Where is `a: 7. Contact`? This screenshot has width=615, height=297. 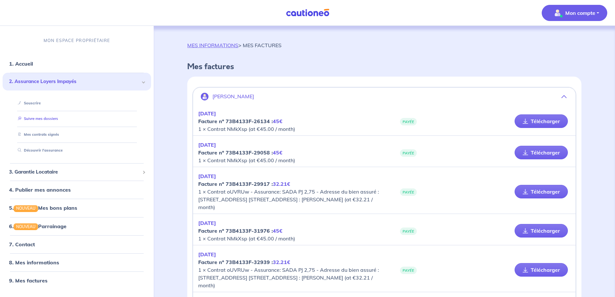
a: 7. Contact is located at coordinates (22, 244).